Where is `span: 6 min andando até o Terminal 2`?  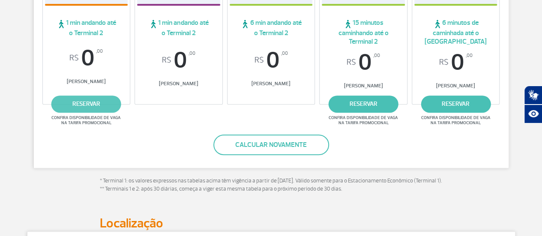 span: 6 min andando até o Terminal 2 is located at coordinates (271, 28).